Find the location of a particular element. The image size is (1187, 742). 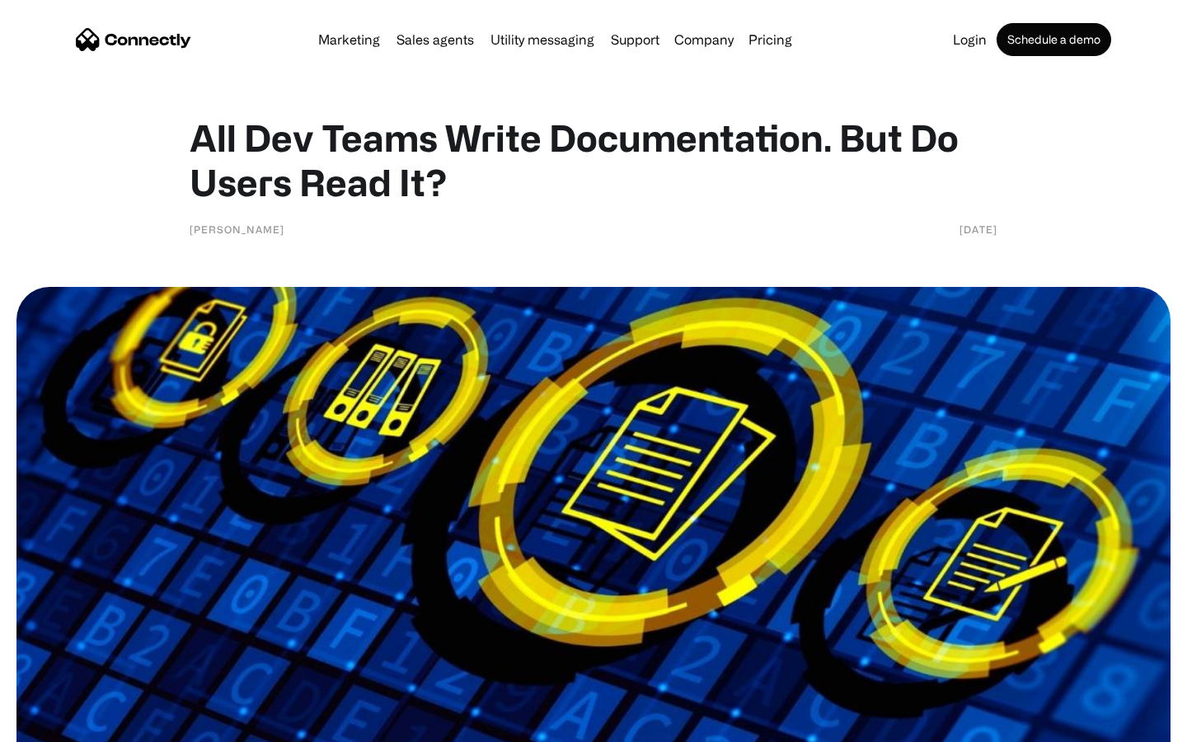

a: Pricing is located at coordinates (770, 40).